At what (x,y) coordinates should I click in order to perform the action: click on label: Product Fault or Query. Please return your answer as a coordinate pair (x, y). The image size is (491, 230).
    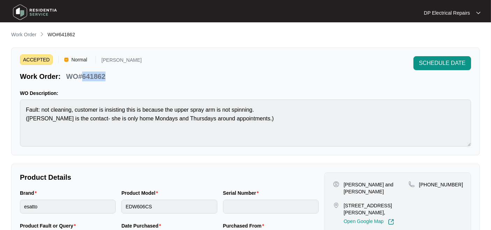
    Looking at the image, I should click on (49, 226).